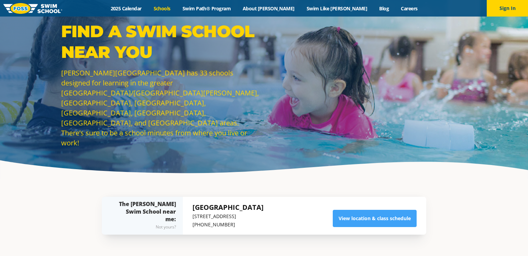 This screenshot has width=528, height=256. I want to click on a: Blog, so click(384, 8).